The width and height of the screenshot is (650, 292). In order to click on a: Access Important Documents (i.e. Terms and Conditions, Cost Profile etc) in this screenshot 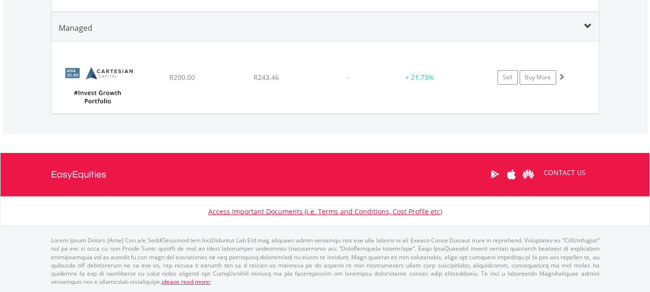, I will do `click(325, 211)`.